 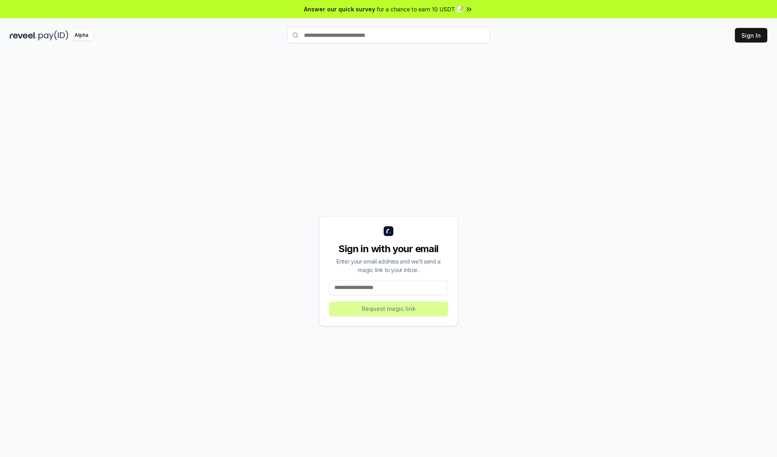 I want to click on img: logo_small, so click(x=389, y=231).